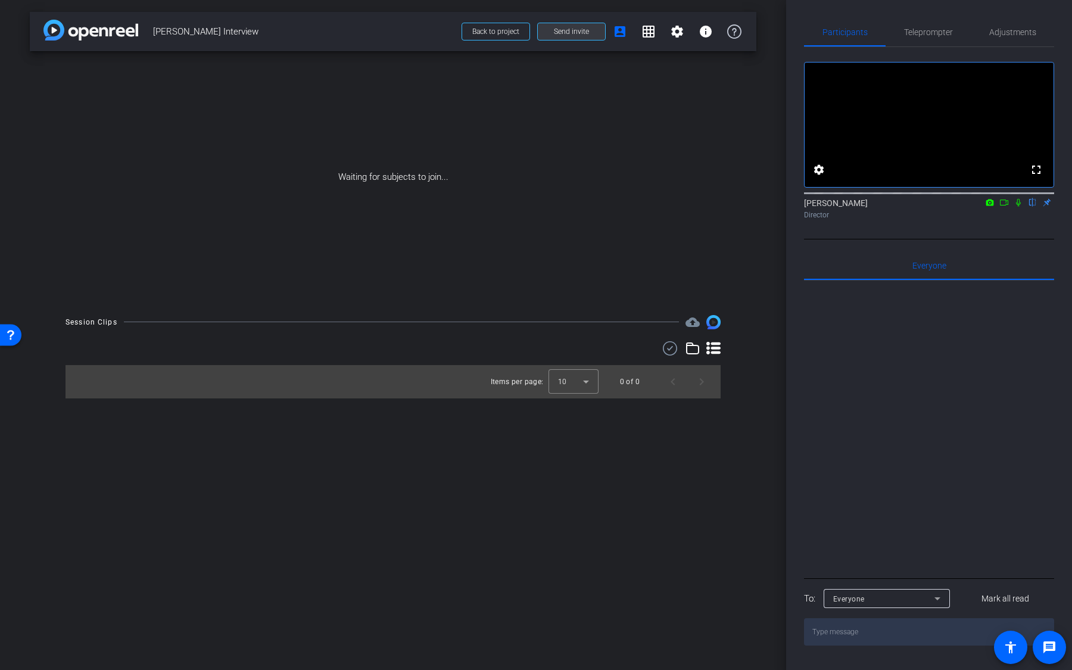 The width and height of the screenshot is (1072, 670). I want to click on button: Send invite, so click(571, 32).